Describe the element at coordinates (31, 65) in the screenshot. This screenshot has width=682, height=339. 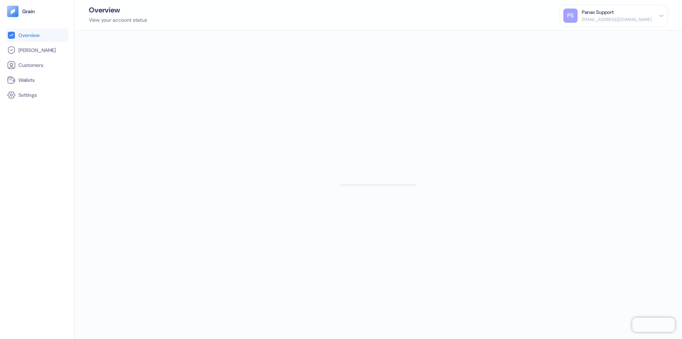
I see `span: Customers` at that location.